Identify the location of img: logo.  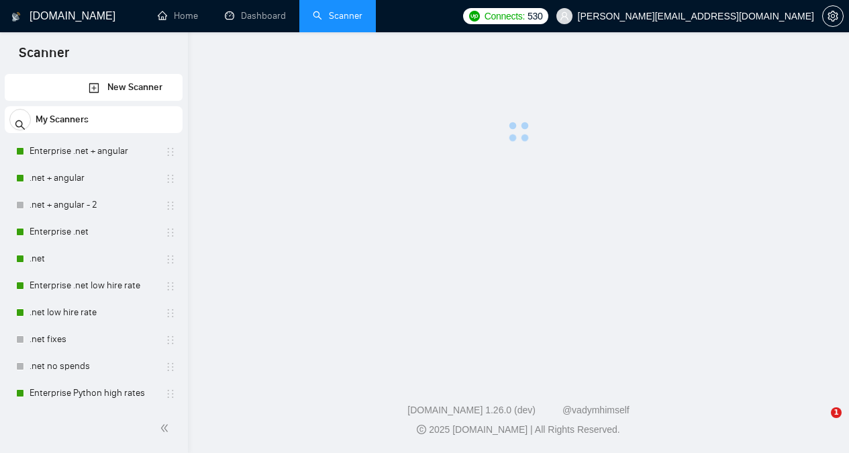
(16, 17).